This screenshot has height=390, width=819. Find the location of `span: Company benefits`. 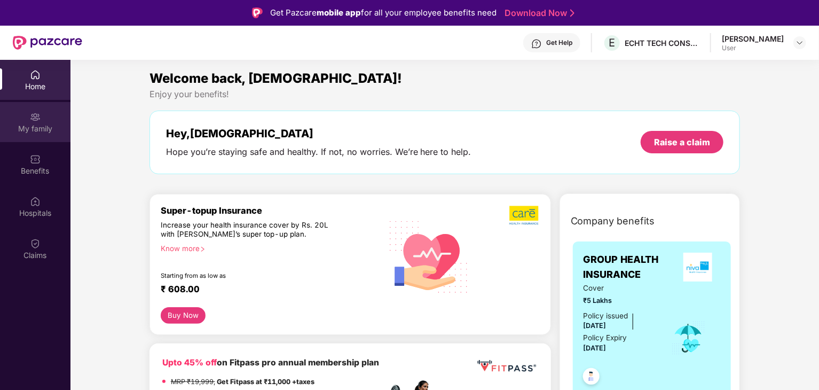

span: Company benefits is located at coordinates (613, 221).